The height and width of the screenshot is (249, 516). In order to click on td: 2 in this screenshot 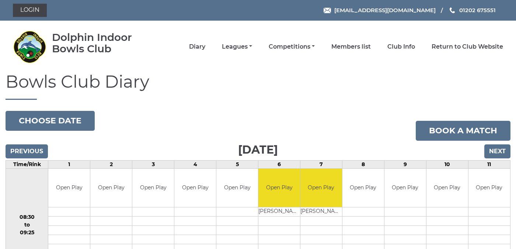, I will do `click(111, 165)`.